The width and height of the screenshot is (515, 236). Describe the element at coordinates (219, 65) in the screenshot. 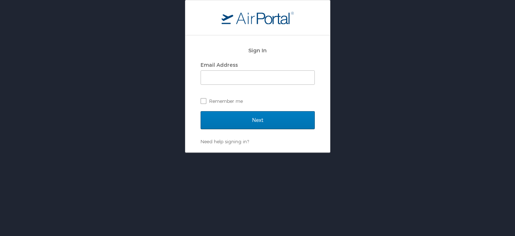

I see `label: Email Address` at that location.